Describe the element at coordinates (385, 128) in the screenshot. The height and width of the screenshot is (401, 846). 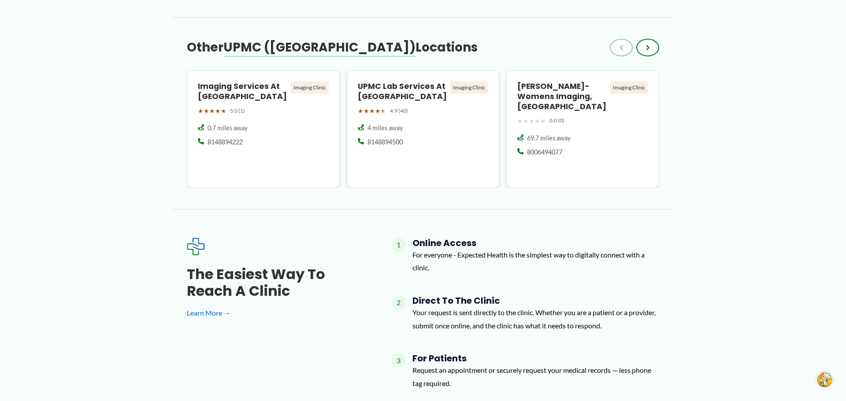
I see `span: 4 miles away` at that location.